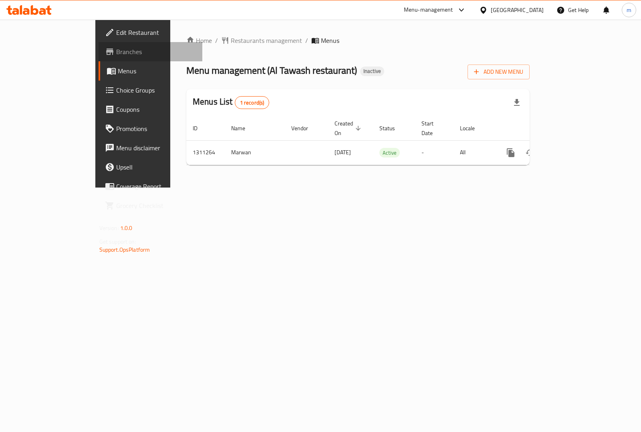  What do you see at coordinates (206, 152) in the screenshot?
I see `td: 1311264` at bounding box center [206, 152].